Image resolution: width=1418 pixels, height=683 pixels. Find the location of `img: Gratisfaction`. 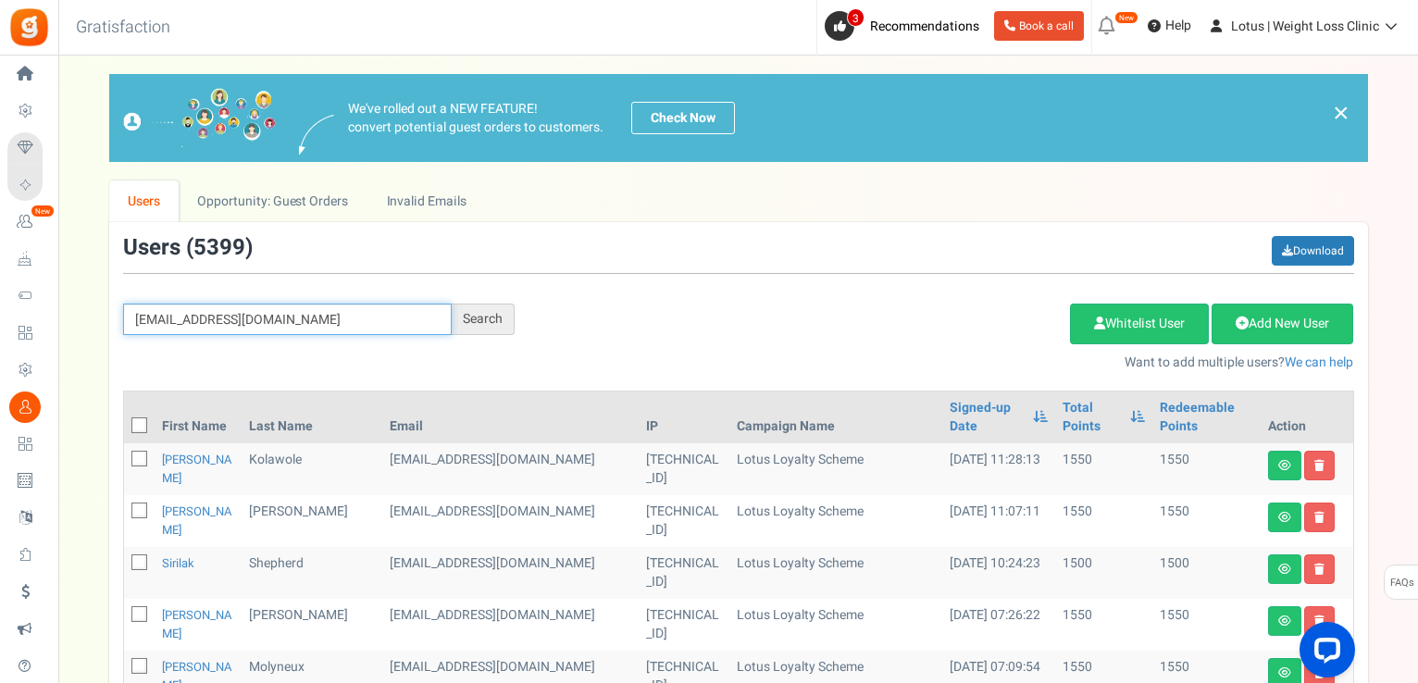

img: Gratisfaction is located at coordinates (29, 27).